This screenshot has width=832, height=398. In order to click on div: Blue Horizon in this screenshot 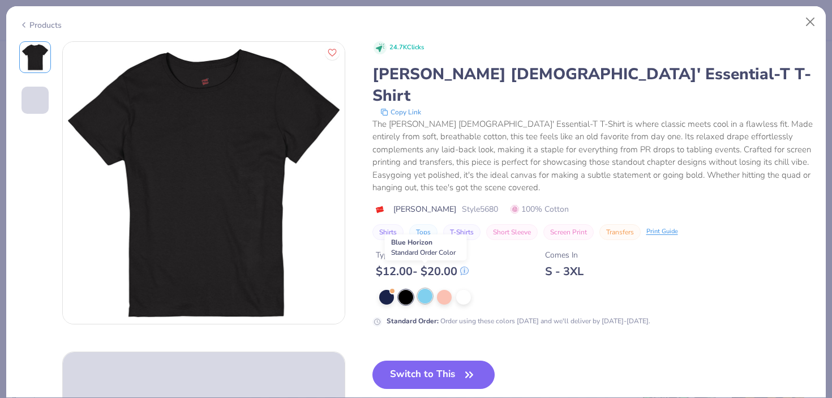, I will do `click(426, 247)`.